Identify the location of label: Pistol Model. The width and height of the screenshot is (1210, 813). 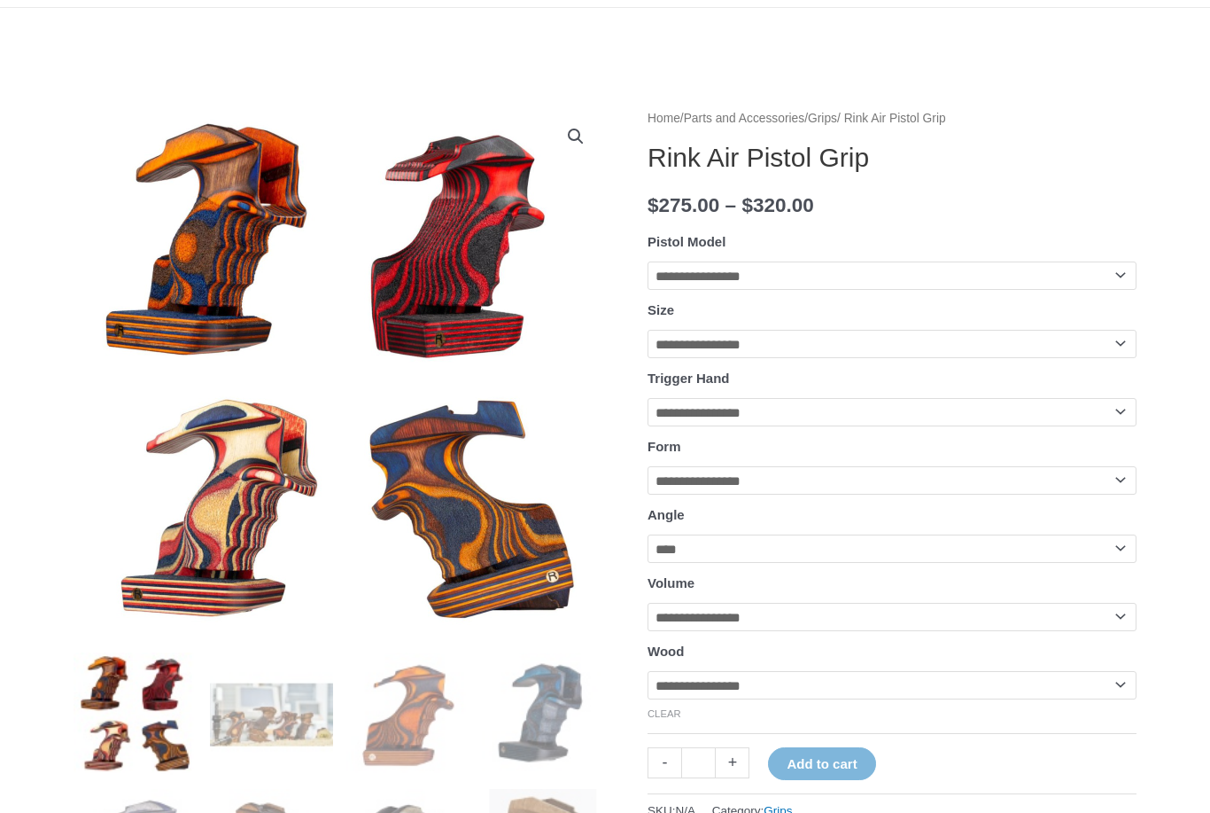
(687, 242).